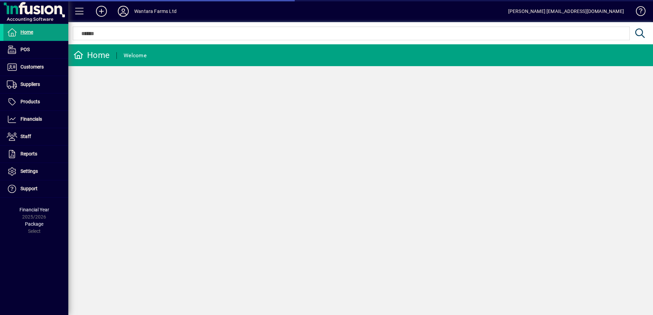 The height and width of the screenshot is (315, 653). Describe the element at coordinates (29, 171) in the screenshot. I see `span: Settings` at that location.